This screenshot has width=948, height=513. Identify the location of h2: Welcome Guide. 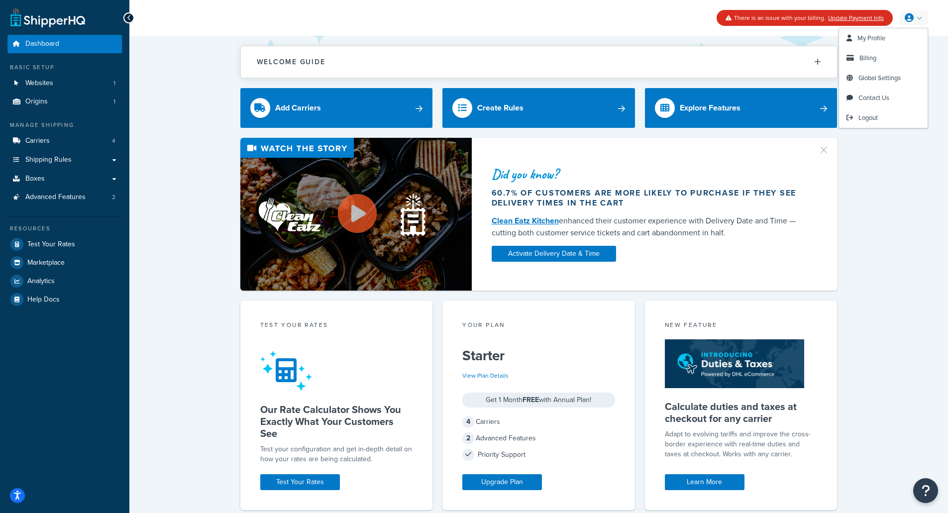
(291, 62).